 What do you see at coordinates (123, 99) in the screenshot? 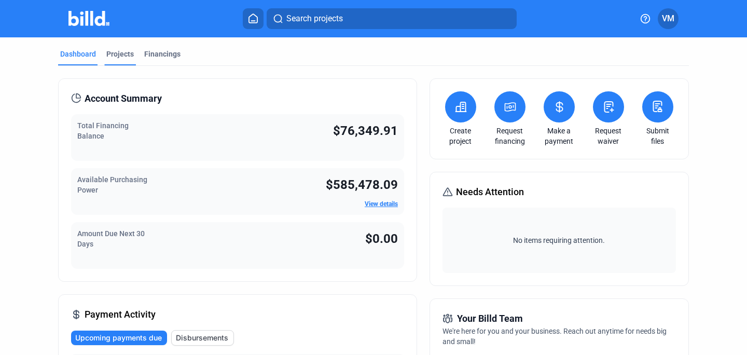
I see `span: Account Summary` at bounding box center [123, 99].